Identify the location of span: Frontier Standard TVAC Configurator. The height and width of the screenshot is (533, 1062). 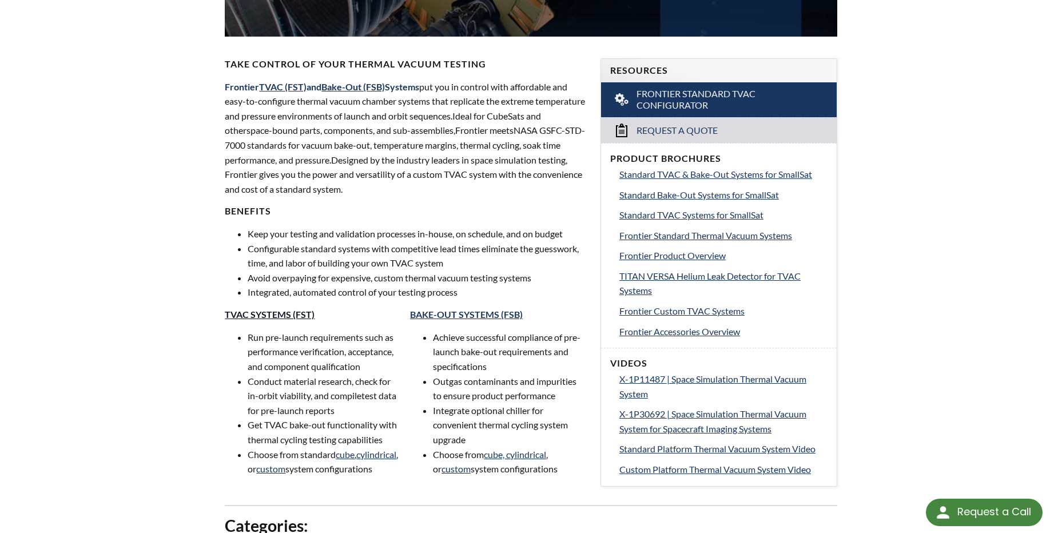
(720, 100).